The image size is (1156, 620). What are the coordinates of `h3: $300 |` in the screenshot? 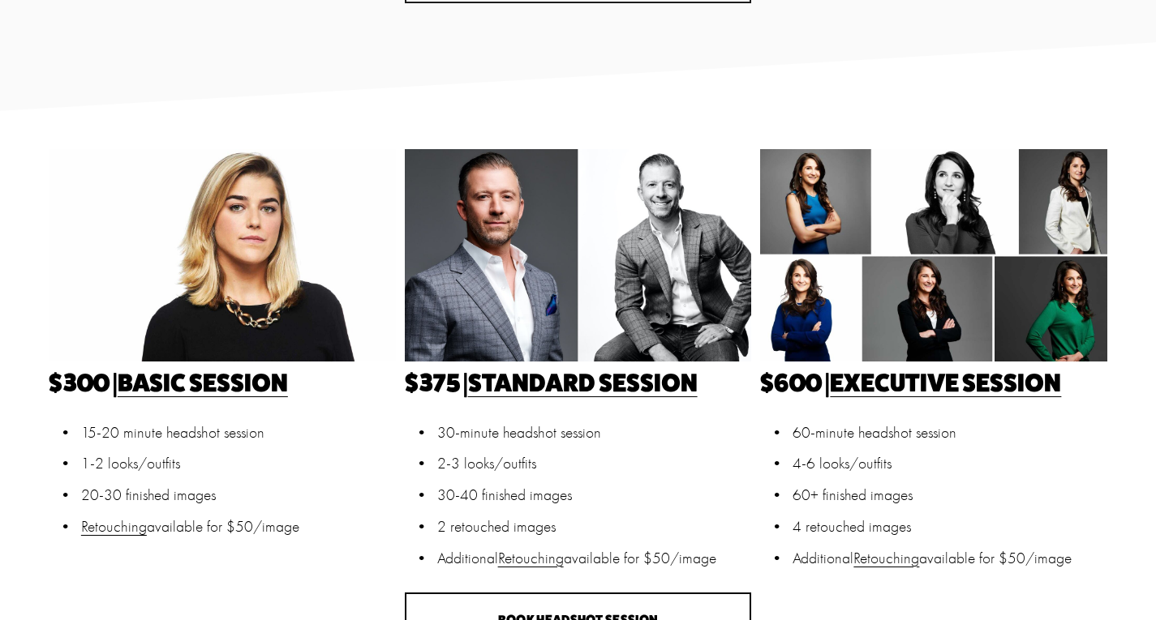 It's located at (222, 383).